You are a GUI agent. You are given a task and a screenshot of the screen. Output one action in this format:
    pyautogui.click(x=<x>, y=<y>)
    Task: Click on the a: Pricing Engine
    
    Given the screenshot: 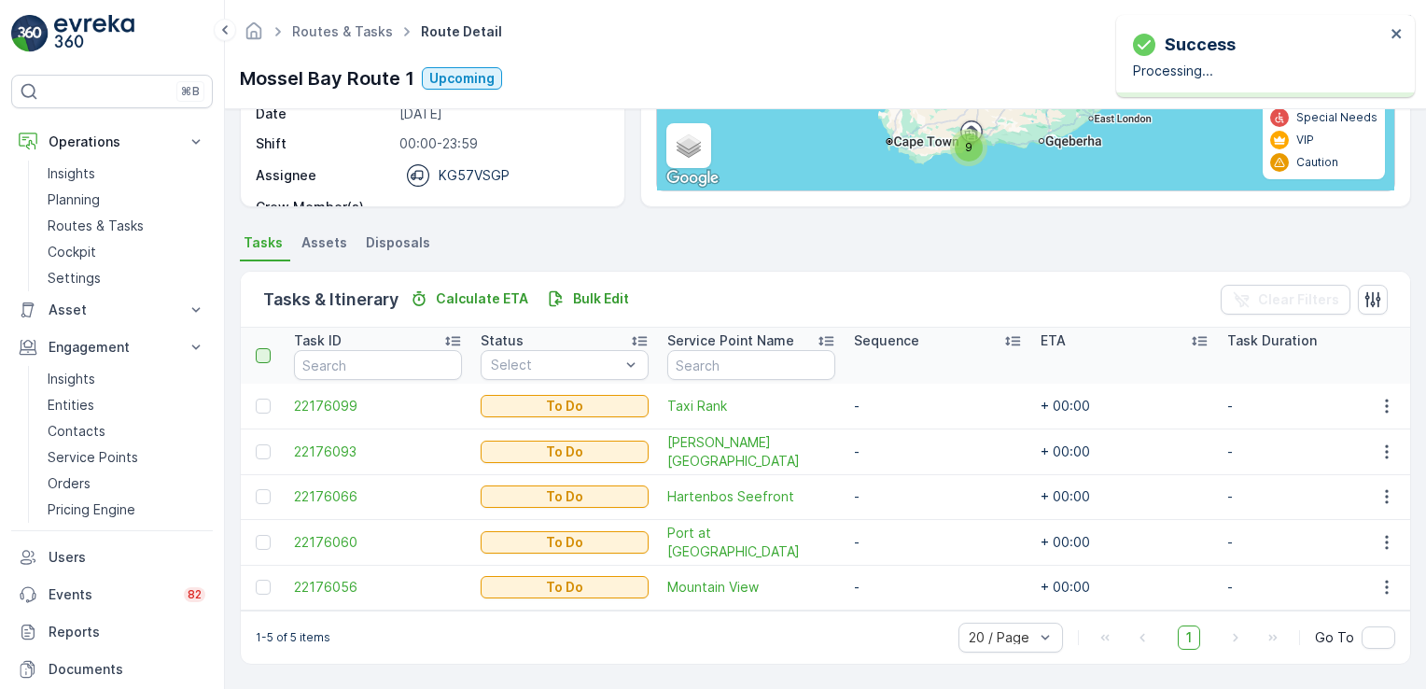 What is the action you would take?
    pyautogui.click(x=126, y=510)
    